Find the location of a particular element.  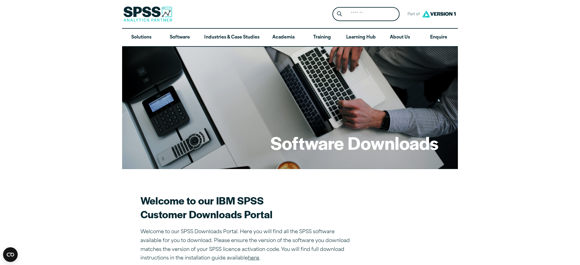

a: Solutions is located at coordinates (141, 38).